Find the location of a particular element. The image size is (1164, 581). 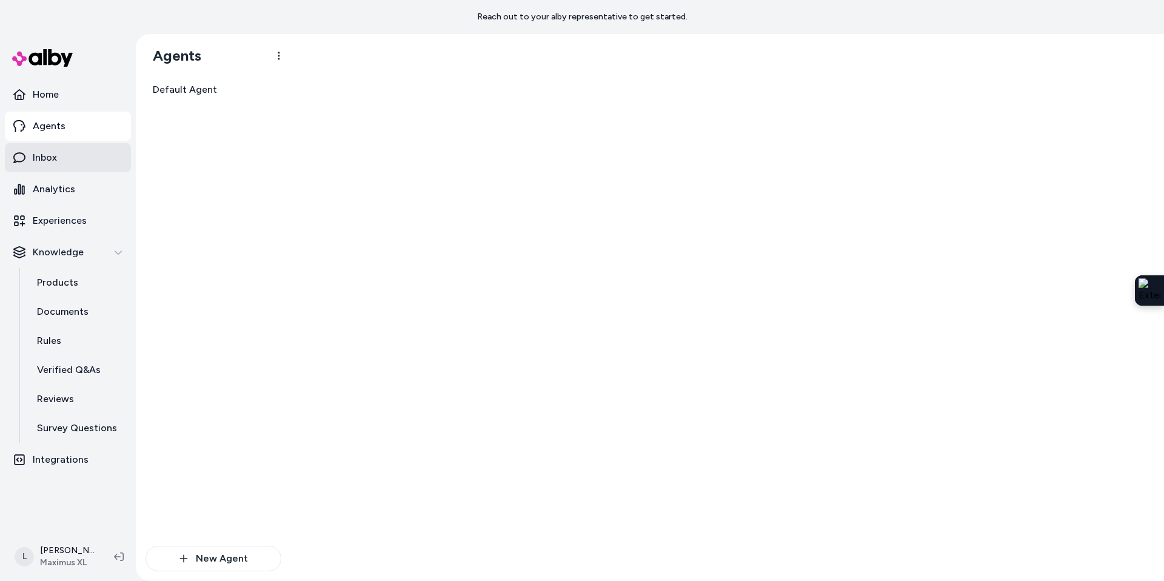

p: Experiences is located at coordinates (59, 221).